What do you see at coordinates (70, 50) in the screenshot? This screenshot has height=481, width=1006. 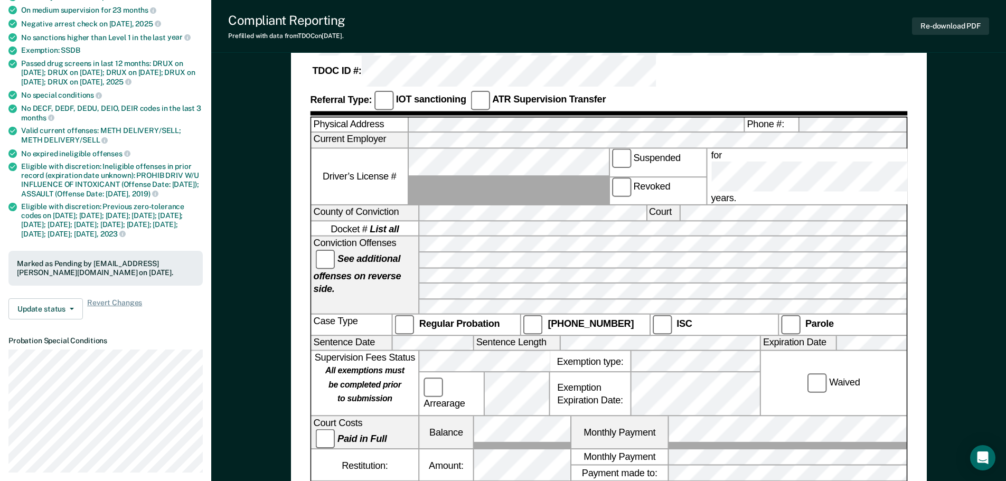 I see `span: SSDB` at bounding box center [70, 50].